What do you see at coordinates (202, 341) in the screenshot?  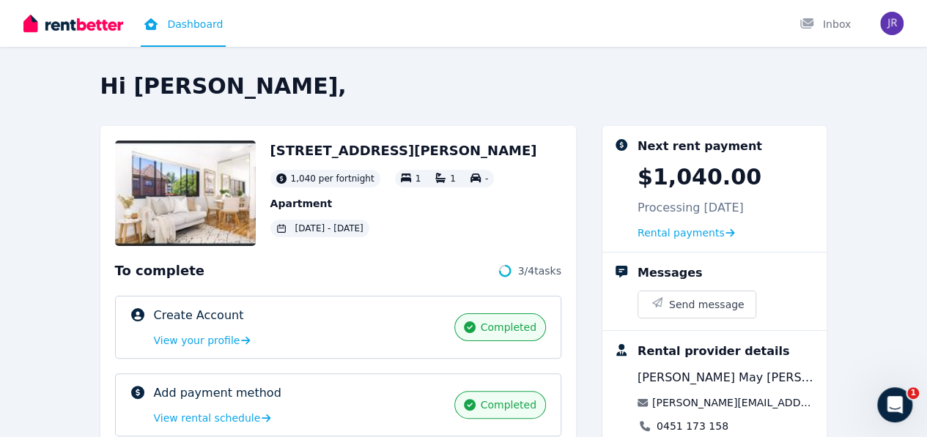 I see `a: View your profile` at bounding box center [202, 341].